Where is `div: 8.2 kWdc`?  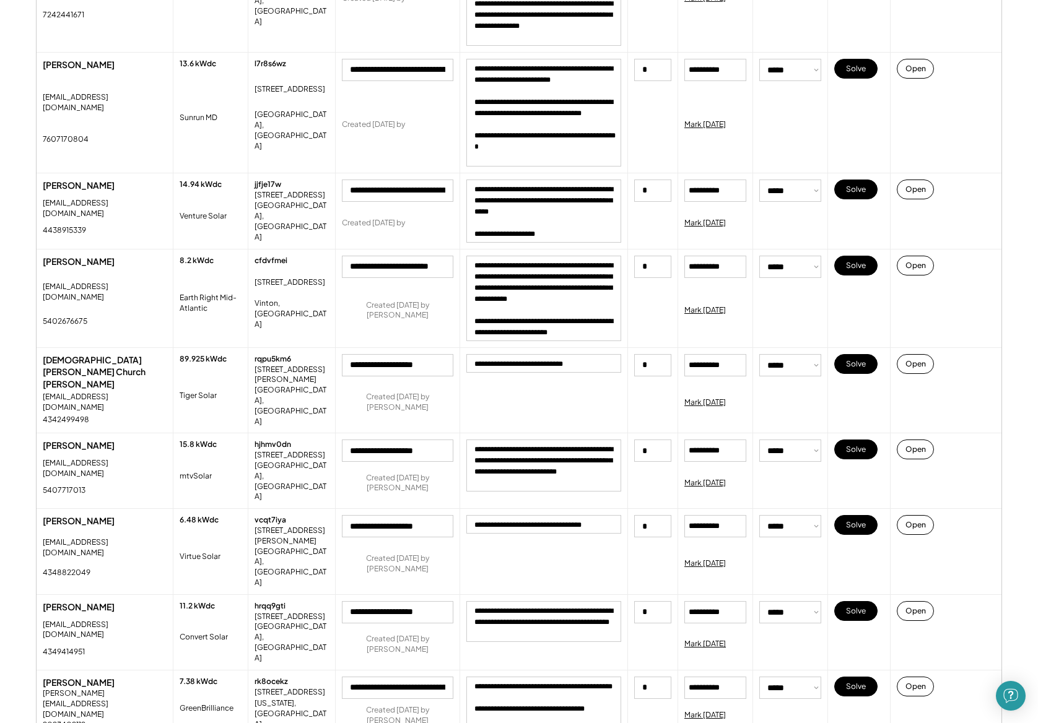
div: 8.2 kWdc is located at coordinates (196, 261).